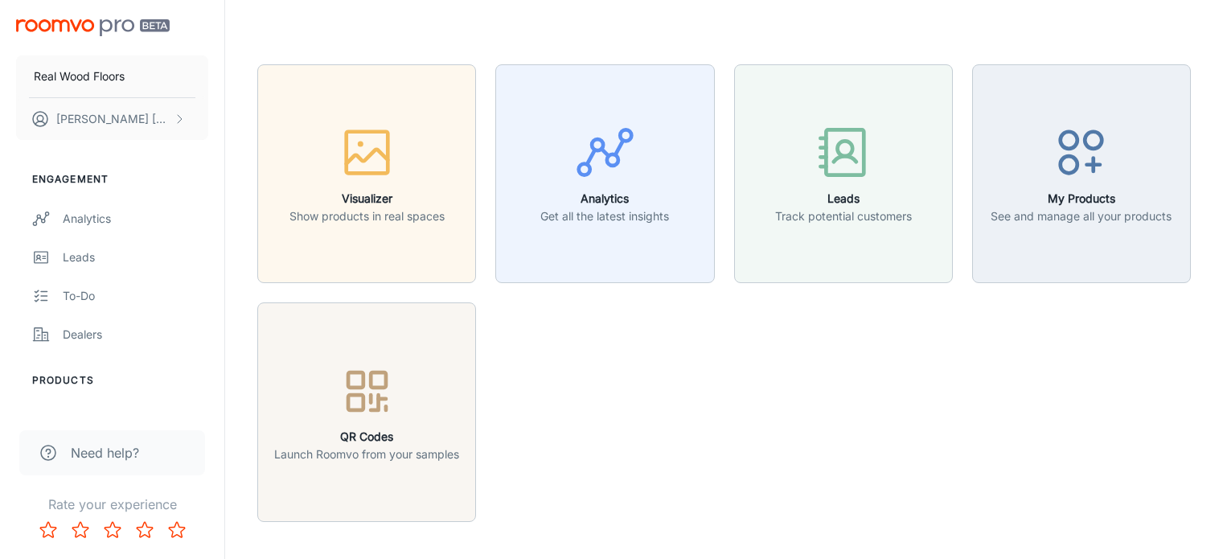  What do you see at coordinates (367, 216) in the screenshot?
I see `p: Show products in real spaces` at bounding box center [367, 216].